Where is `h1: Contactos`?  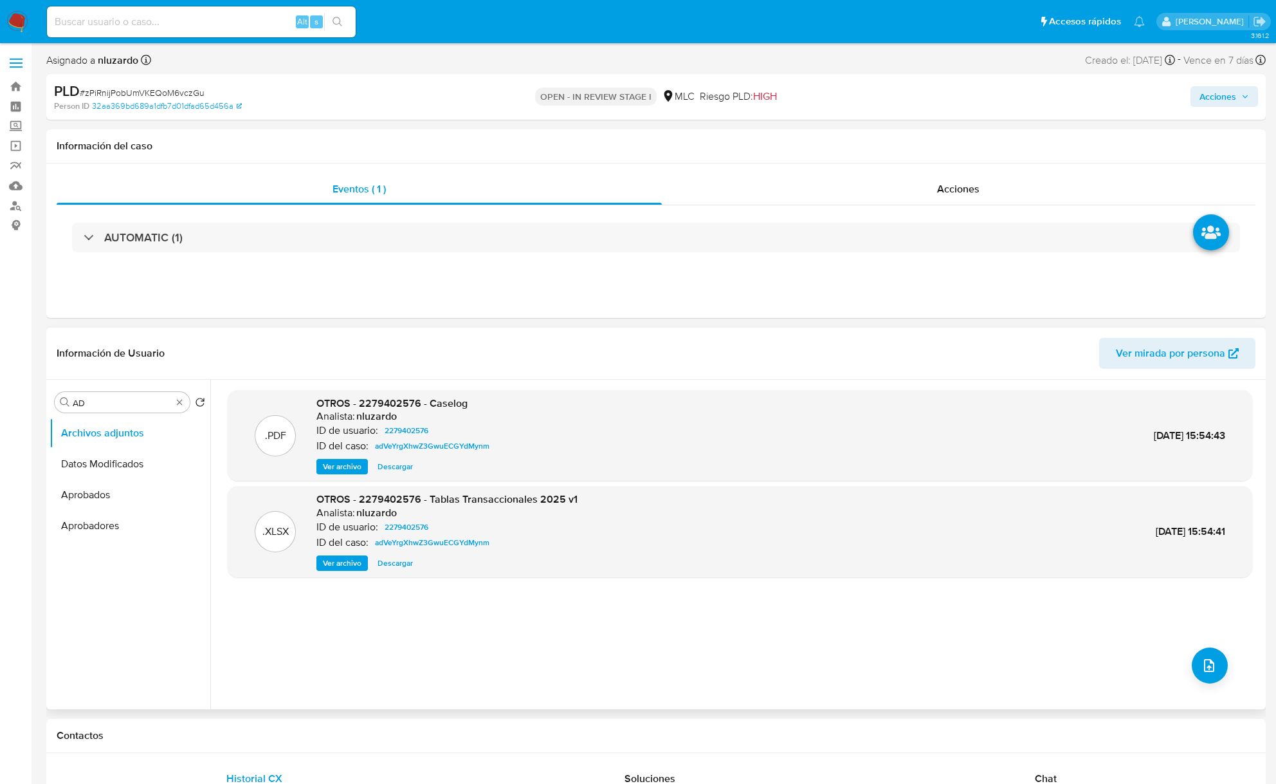 h1: Contactos is located at coordinates (656, 735).